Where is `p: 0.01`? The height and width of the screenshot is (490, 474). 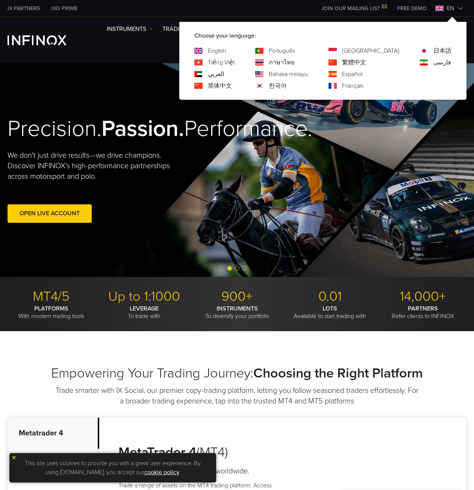
p: 0.01 is located at coordinates (330, 296).